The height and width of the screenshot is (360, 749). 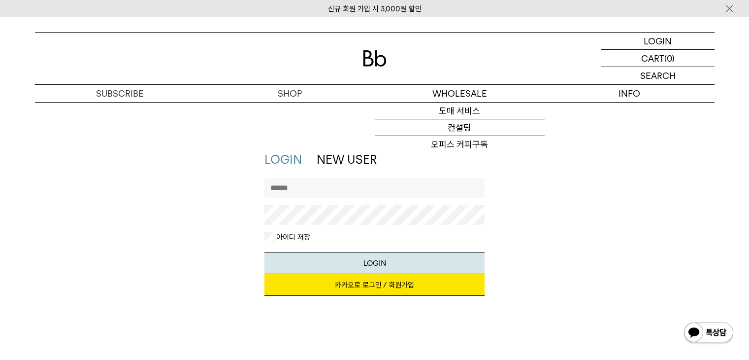 I want to click on p: CART, so click(x=653, y=58).